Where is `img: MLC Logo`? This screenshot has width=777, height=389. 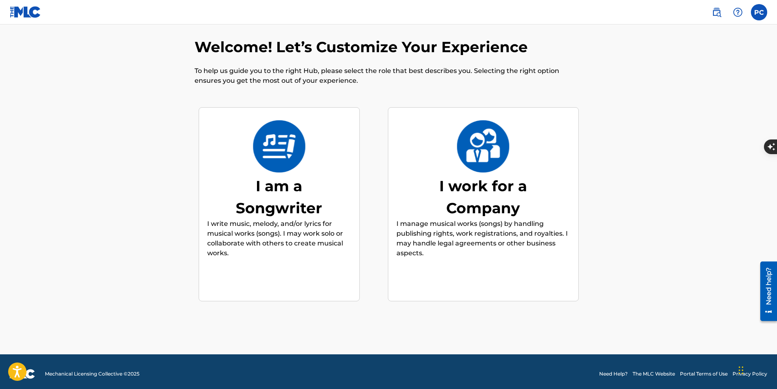 img: MLC Logo is located at coordinates (25, 12).